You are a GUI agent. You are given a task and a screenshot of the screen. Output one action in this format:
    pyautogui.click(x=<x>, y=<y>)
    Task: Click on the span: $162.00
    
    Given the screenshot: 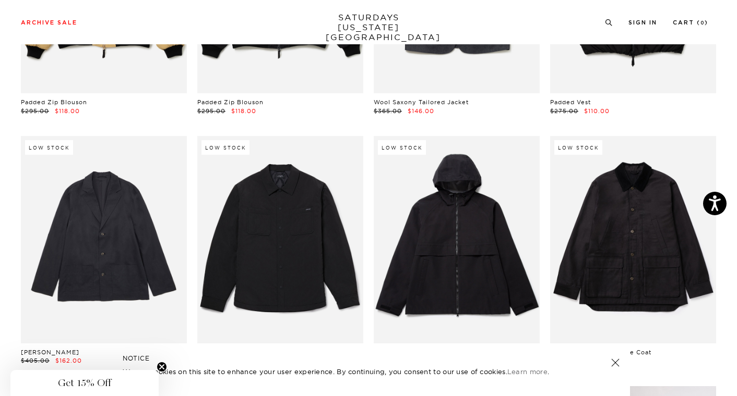 What is the action you would take?
    pyautogui.click(x=68, y=361)
    